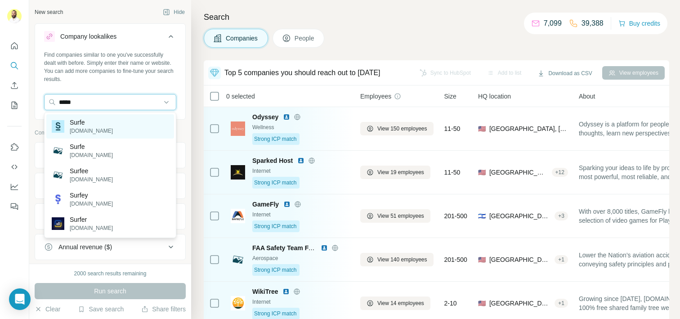  I want to click on img: Avatar, so click(14, 16).